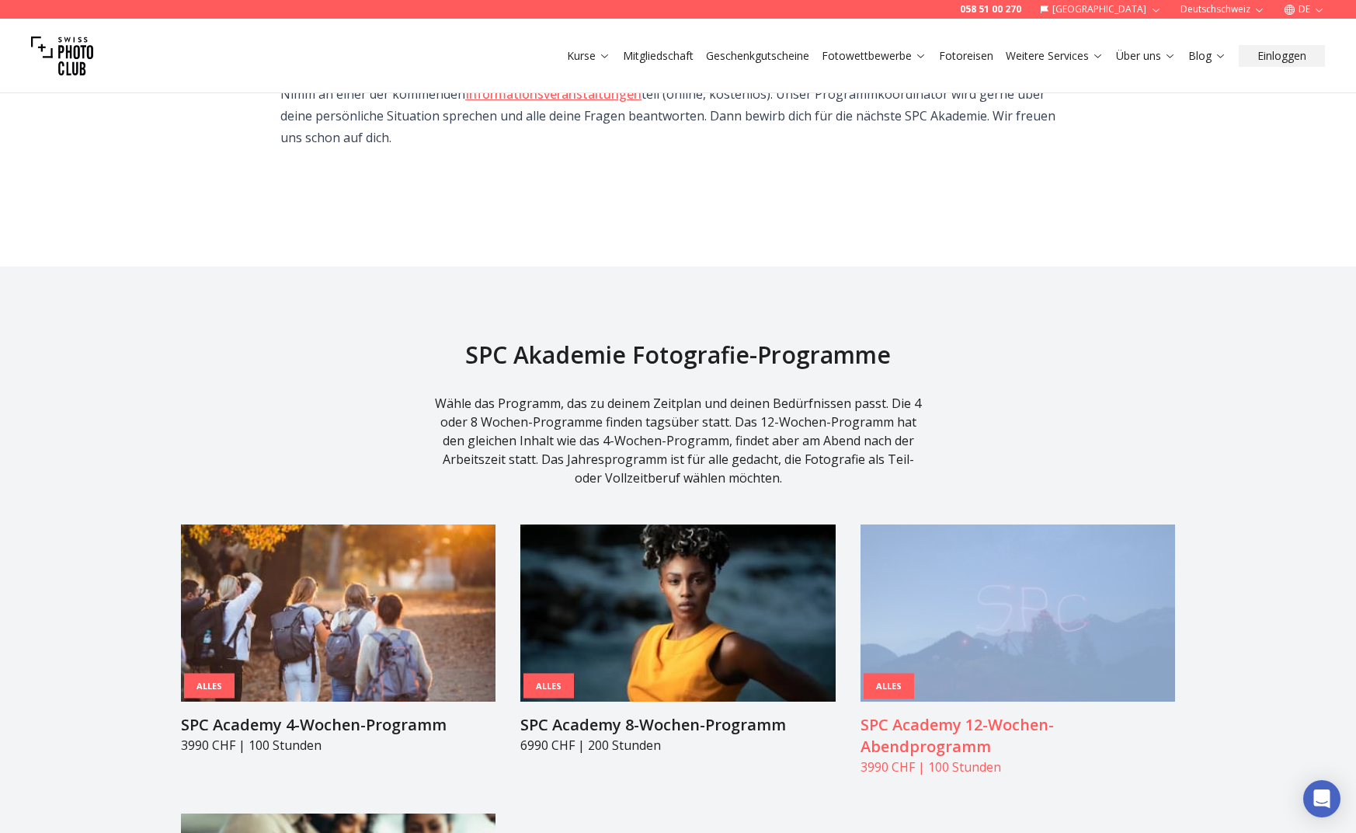  Describe the element at coordinates (1017, 613) in the screenshot. I see `img: SPC Academy 12-Wochen-Abendprogramm` at that location.